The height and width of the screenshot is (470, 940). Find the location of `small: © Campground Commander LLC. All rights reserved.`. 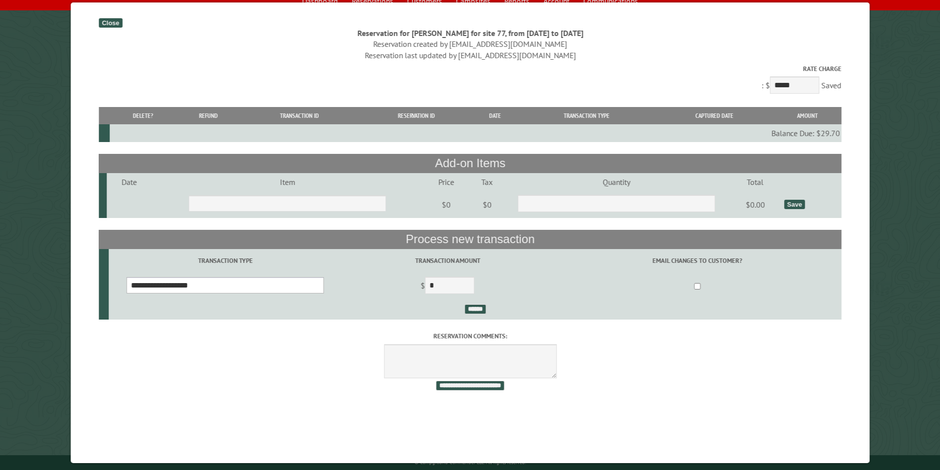

small: © Campground Commander LLC. All rights reserved. is located at coordinates (470, 462).